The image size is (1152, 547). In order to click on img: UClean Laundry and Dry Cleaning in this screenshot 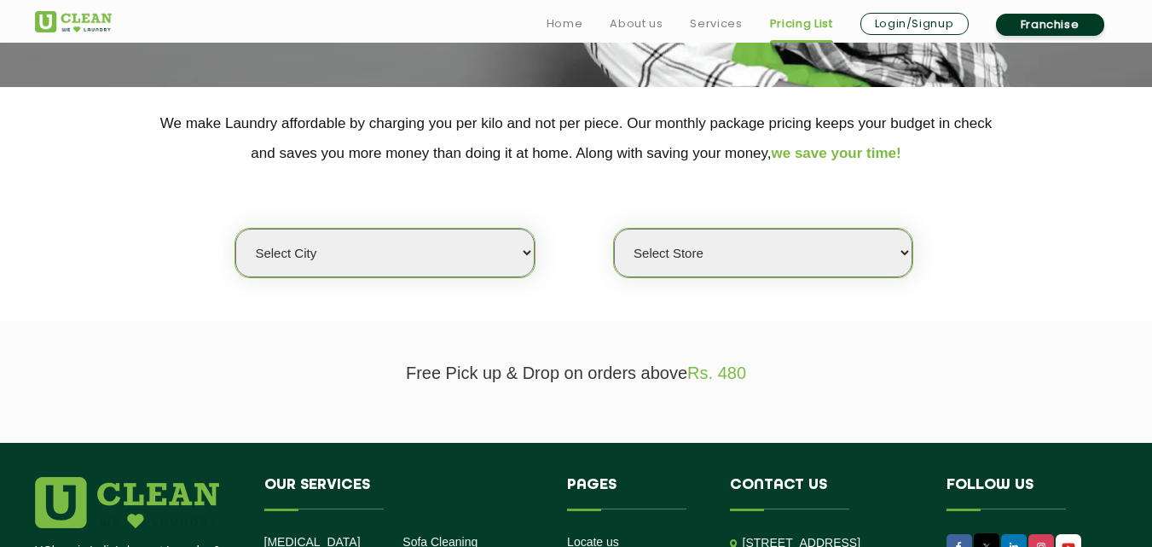, I will do `click(73, 21)`.